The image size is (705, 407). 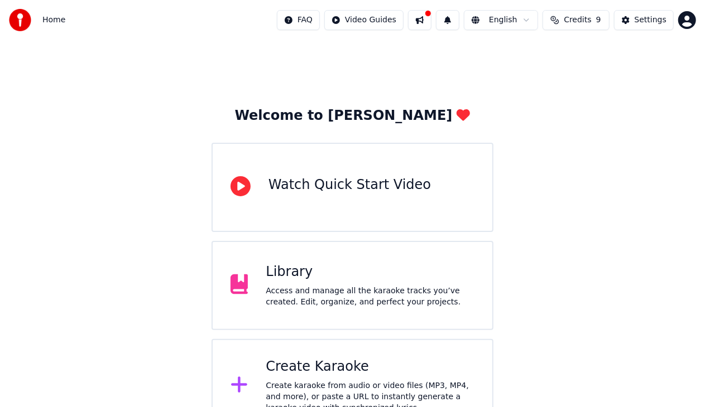 What do you see at coordinates (370, 367) in the screenshot?
I see `div: Create Karaoke` at bounding box center [370, 367].